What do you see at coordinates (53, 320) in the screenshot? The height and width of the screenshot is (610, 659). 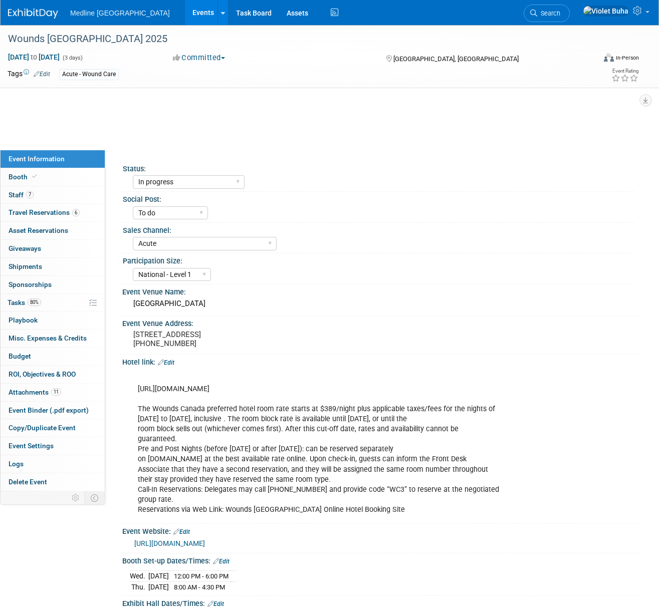 I see `a: Playbook` at bounding box center [53, 320].